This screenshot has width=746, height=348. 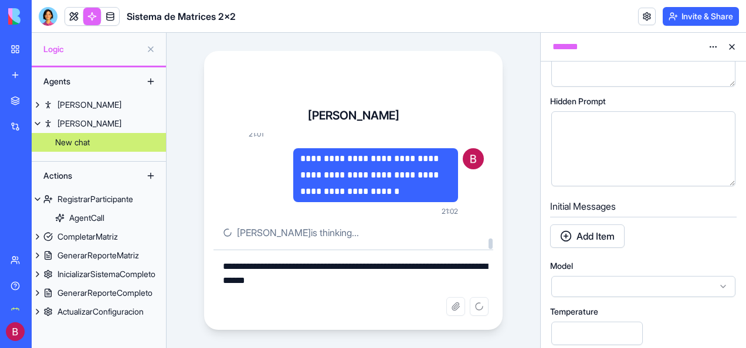 I want to click on span: 21:01, so click(x=256, y=134).